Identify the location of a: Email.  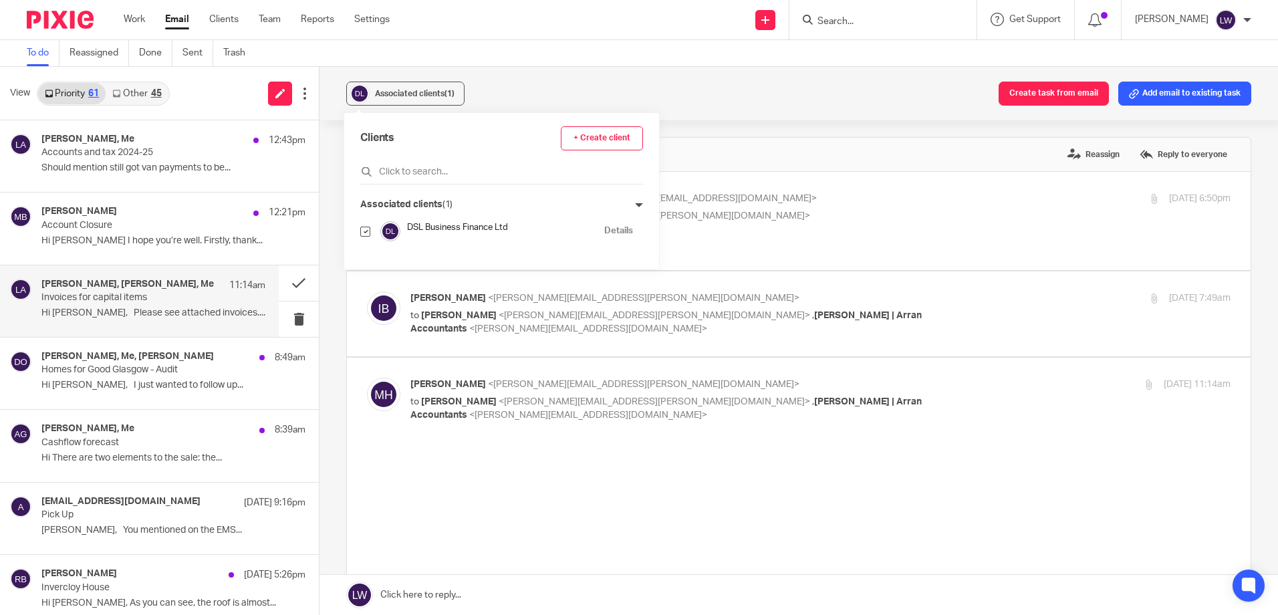
(177, 19).